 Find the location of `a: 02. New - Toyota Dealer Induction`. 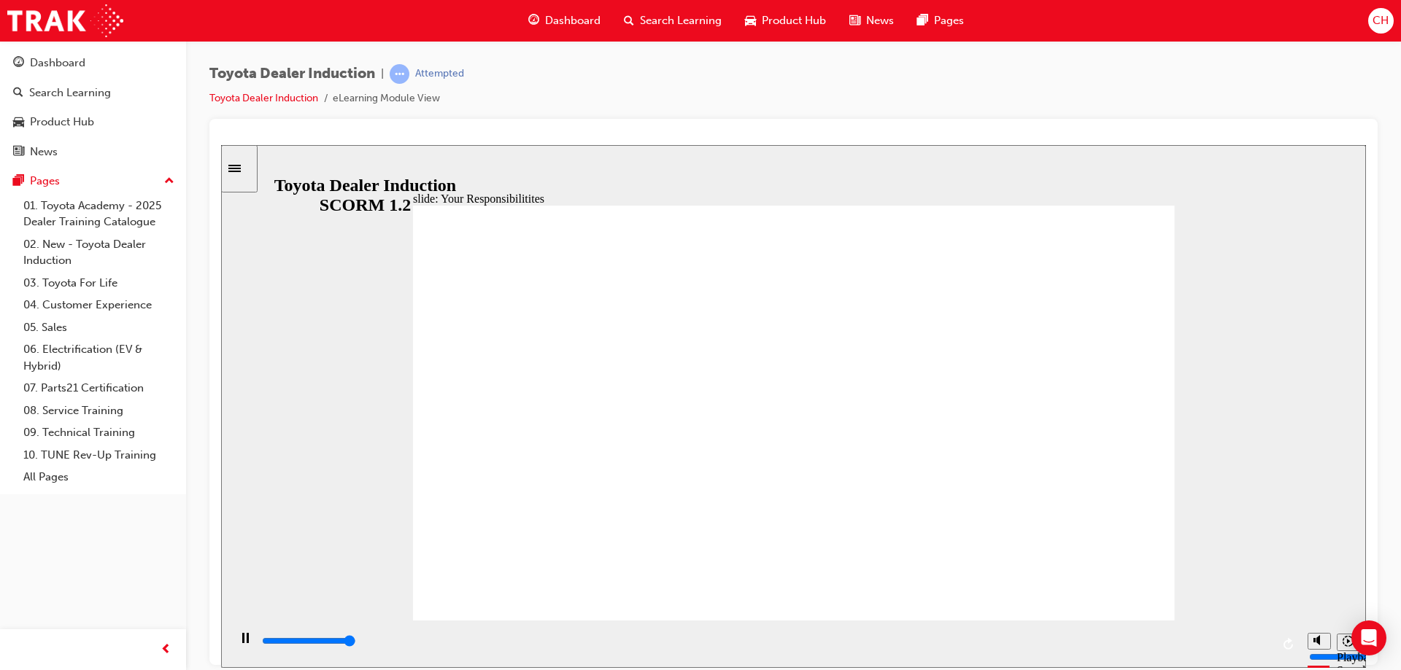

a: 02. New - Toyota Dealer Induction is located at coordinates (98, 252).